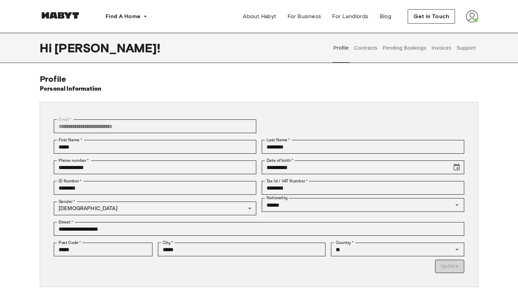 This screenshot has width=518, height=296. Describe the element at coordinates (47, 48) in the screenshot. I see `span: Hi` at that location.